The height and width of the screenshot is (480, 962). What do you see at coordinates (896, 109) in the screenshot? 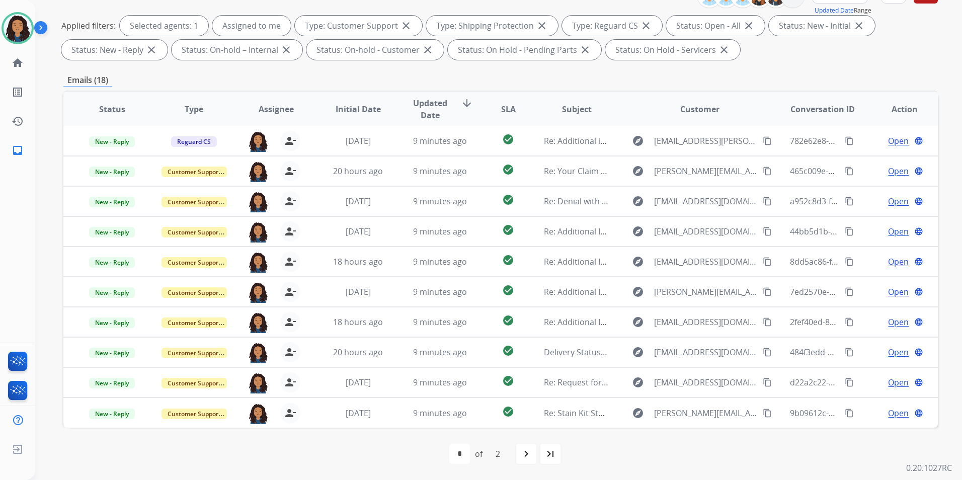
I see `th: Action` at bounding box center [896, 109].